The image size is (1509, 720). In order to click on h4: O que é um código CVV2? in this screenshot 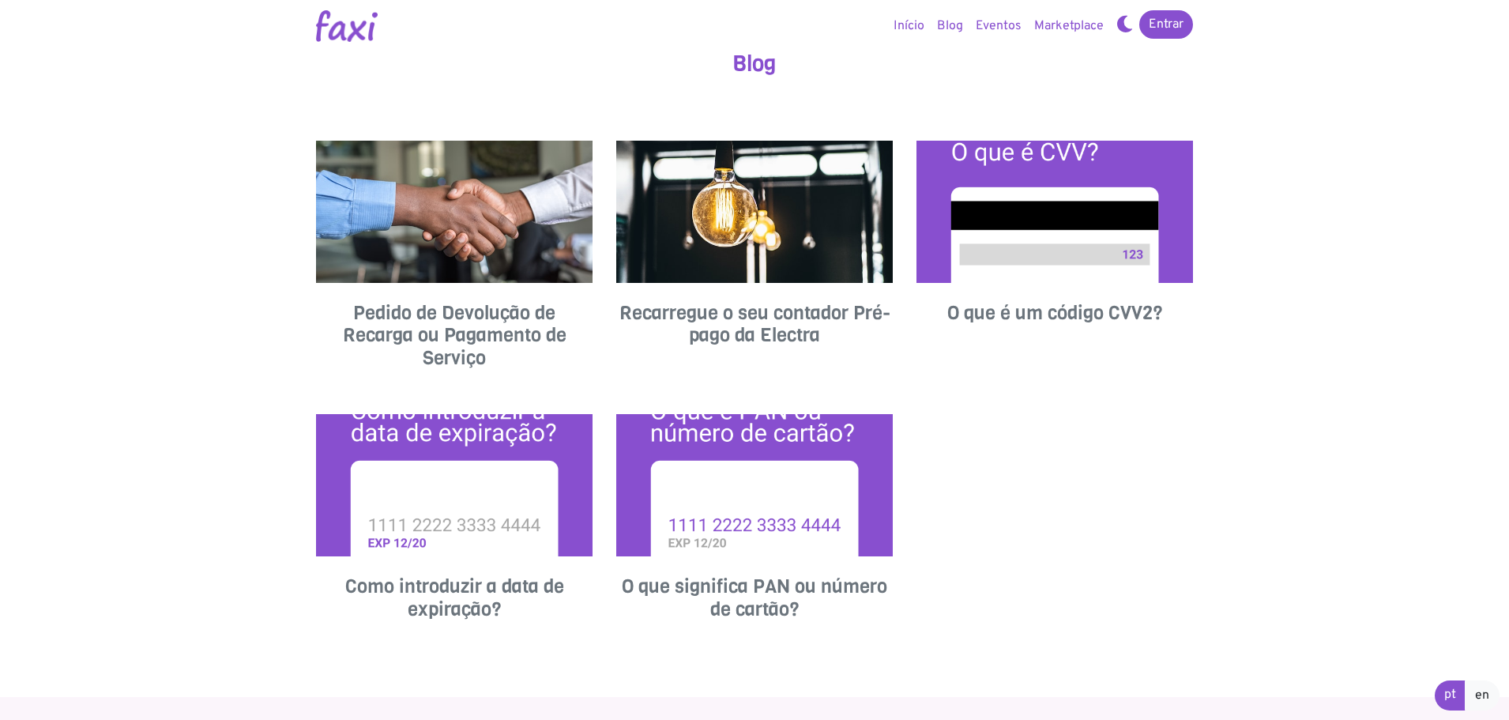, I will do `click(1055, 313)`.